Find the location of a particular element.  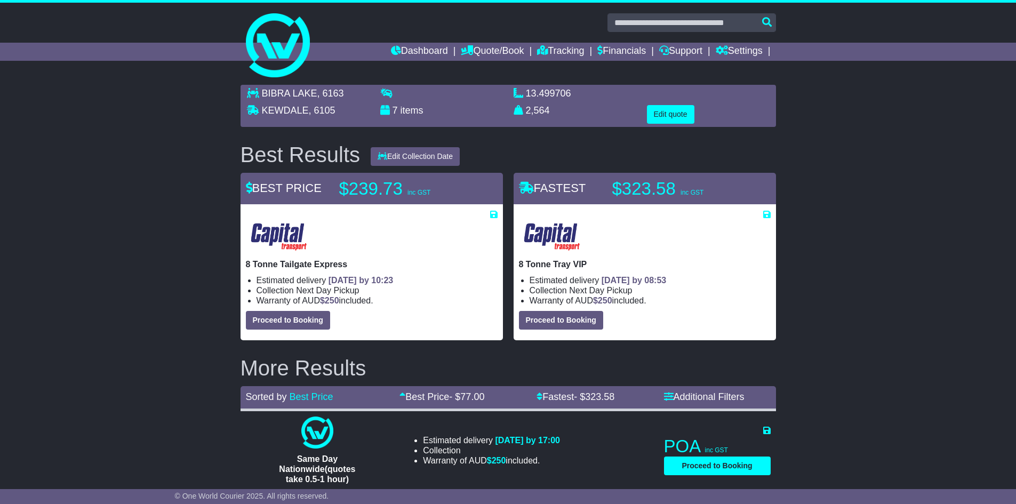

a: Dashboard is located at coordinates (419, 52).